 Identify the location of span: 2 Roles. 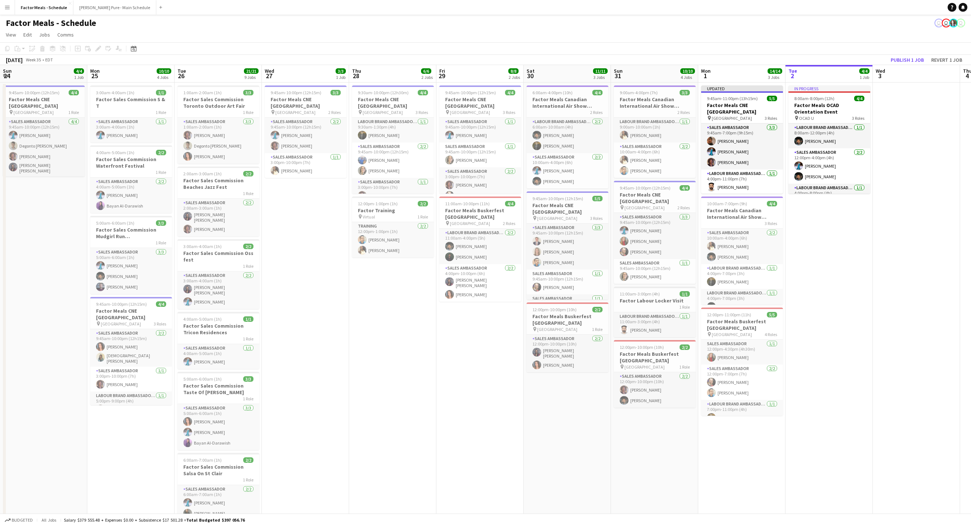
(509, 223).